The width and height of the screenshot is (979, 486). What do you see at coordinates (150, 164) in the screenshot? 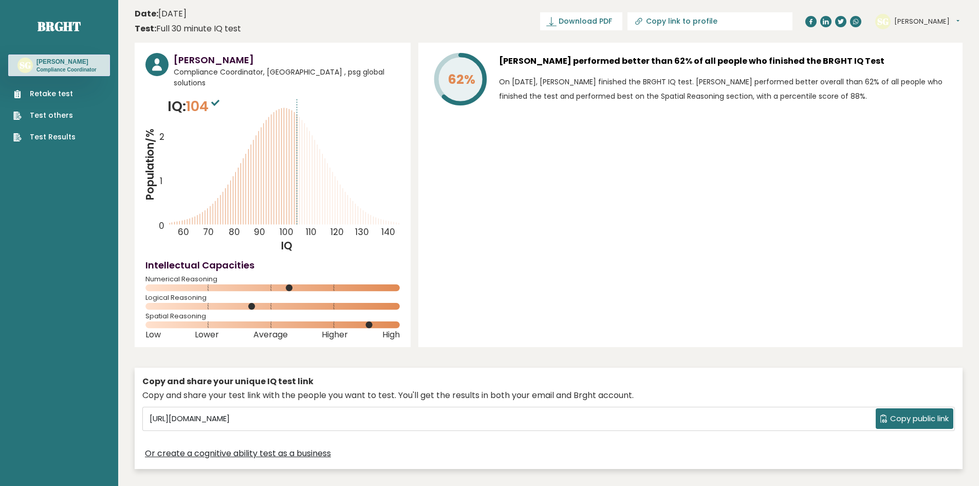
I see `tspan: Population/%` at bounding box center [150, 164].